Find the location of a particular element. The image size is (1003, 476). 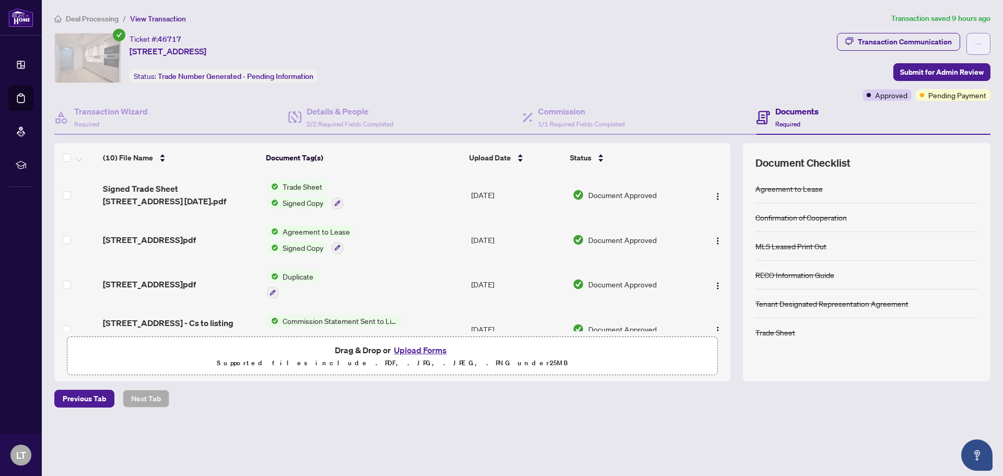

h4: Details & People is located at coordinates (350, 111).